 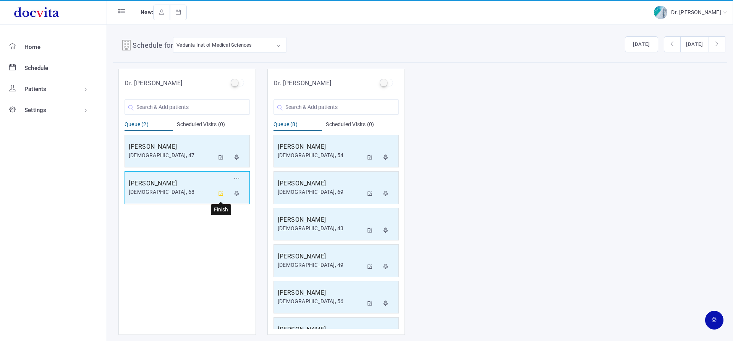 I want to click on div: Vedanta Inst of Medical Sciences, so click(x=214, y=45).